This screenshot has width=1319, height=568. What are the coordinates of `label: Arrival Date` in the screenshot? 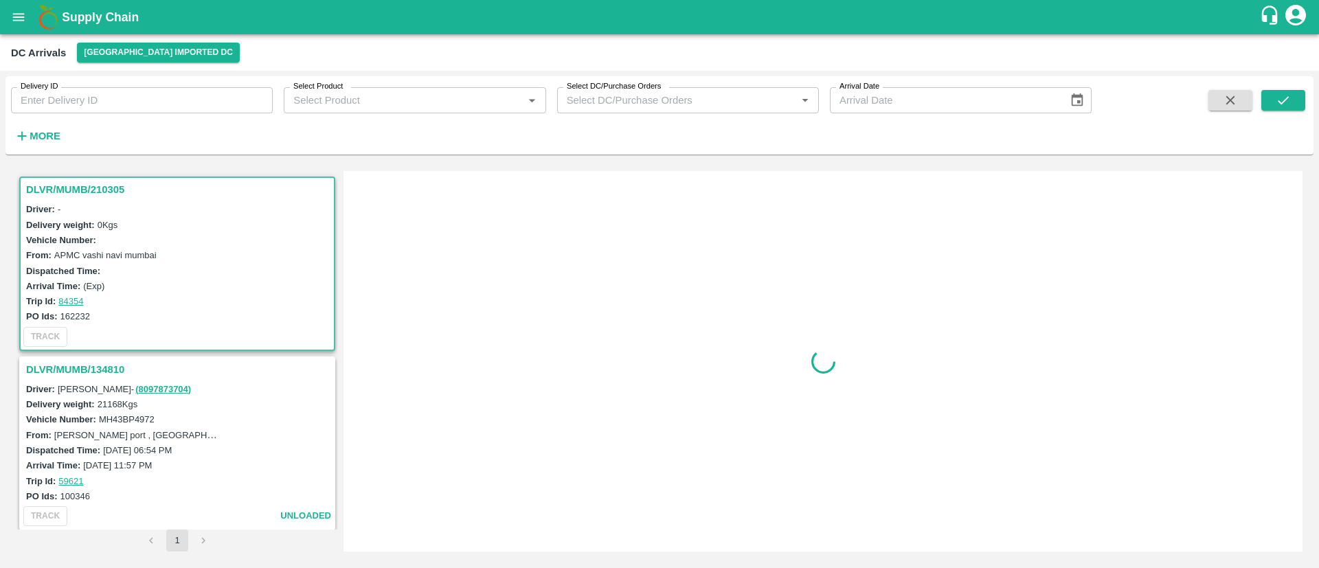 It's located at (859, 87).